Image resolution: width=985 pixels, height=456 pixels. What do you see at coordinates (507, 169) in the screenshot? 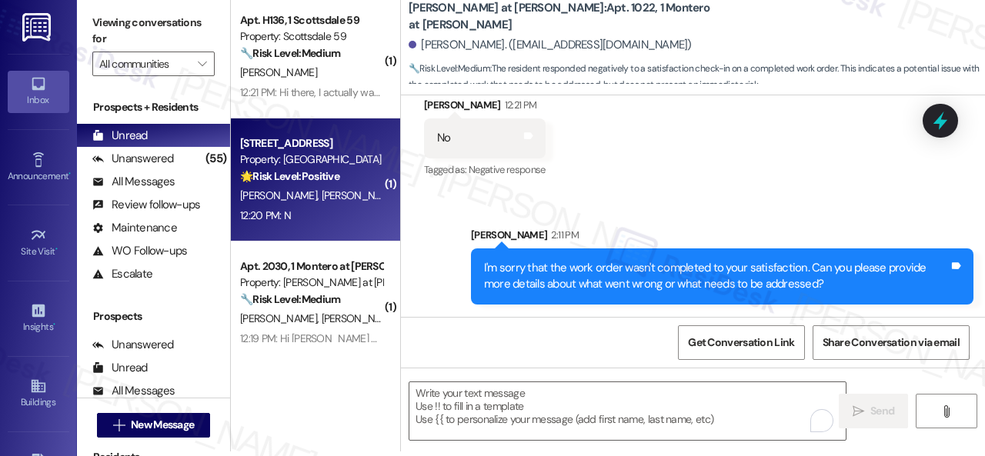
I see `span: Negative response` at bounding box center [507, 169].